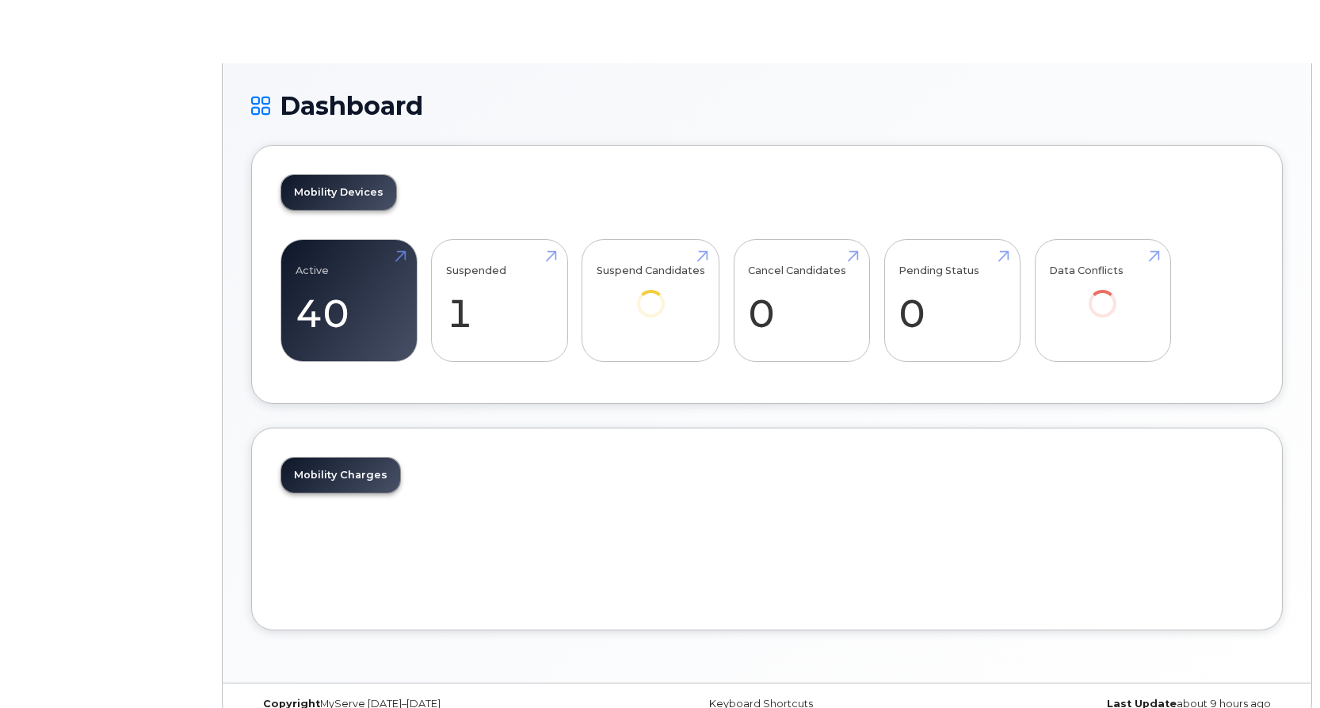 The width and height of the screenshot is (1320, 708). Describe the element at coordinates (338, 193) in the screenshot. I see `a: Mobility Devices` at that location.